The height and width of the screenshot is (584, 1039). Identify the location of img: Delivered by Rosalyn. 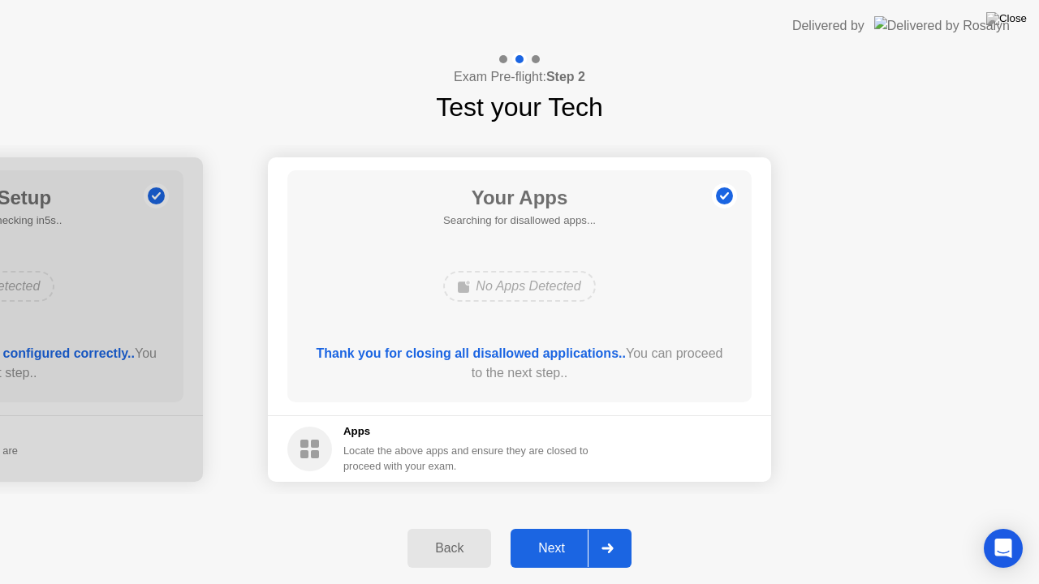
(942, 25).